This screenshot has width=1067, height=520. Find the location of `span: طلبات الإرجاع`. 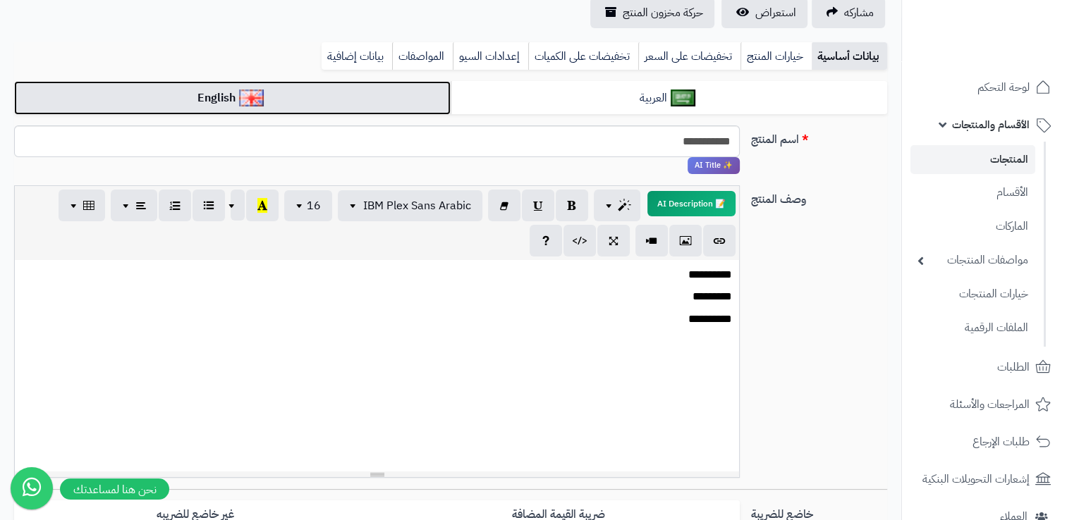

span: طلبات الإرجاع is located at coordinates (1001, 442).